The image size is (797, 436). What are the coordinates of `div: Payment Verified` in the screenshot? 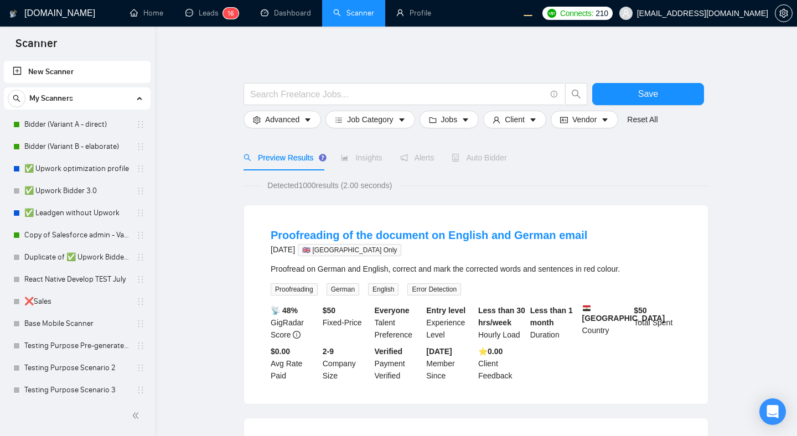 It's located at (398, 364).